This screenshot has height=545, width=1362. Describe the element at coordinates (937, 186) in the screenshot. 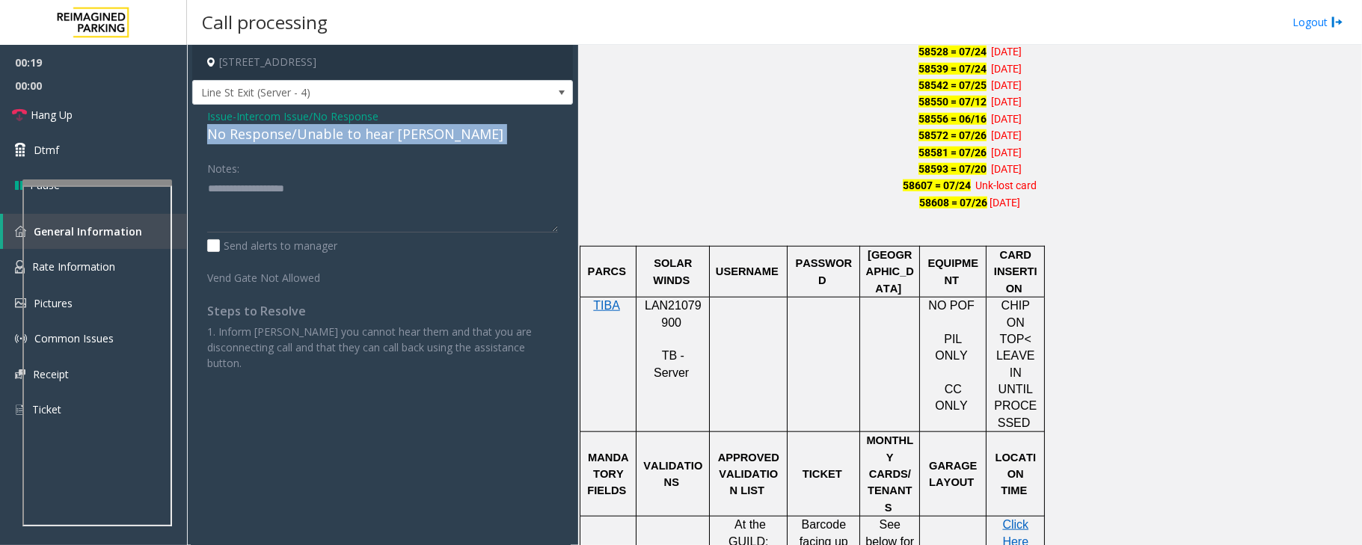

I see `span: 58607 = 07/24` at that location.